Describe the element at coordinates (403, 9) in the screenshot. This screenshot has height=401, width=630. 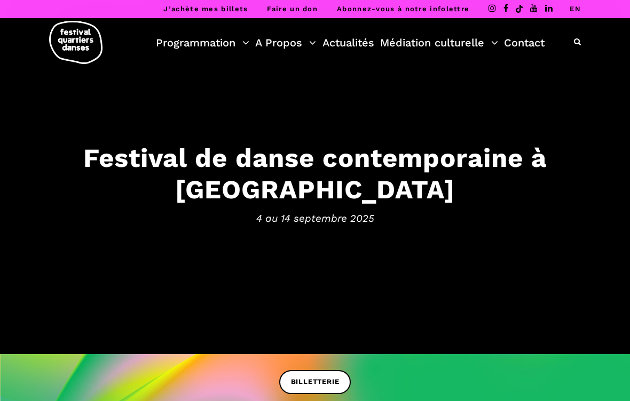
I see `a: Abonnez-vous à notre infolettre` at that location.